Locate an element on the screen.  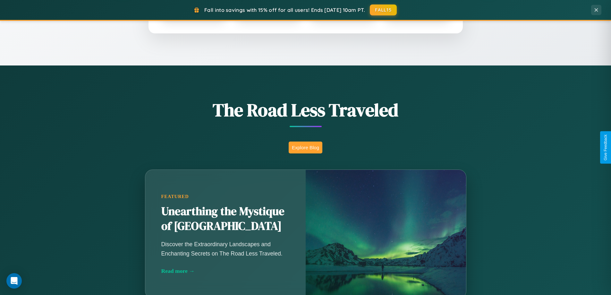
button: FALL15 is located at coordinates (383, 10).